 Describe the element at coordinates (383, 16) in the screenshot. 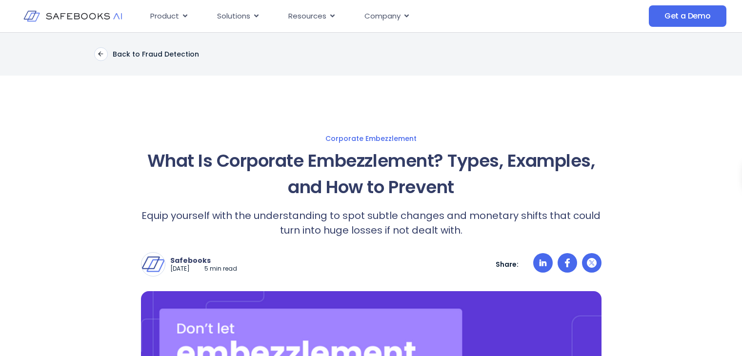

I see `span: Company` at that location.